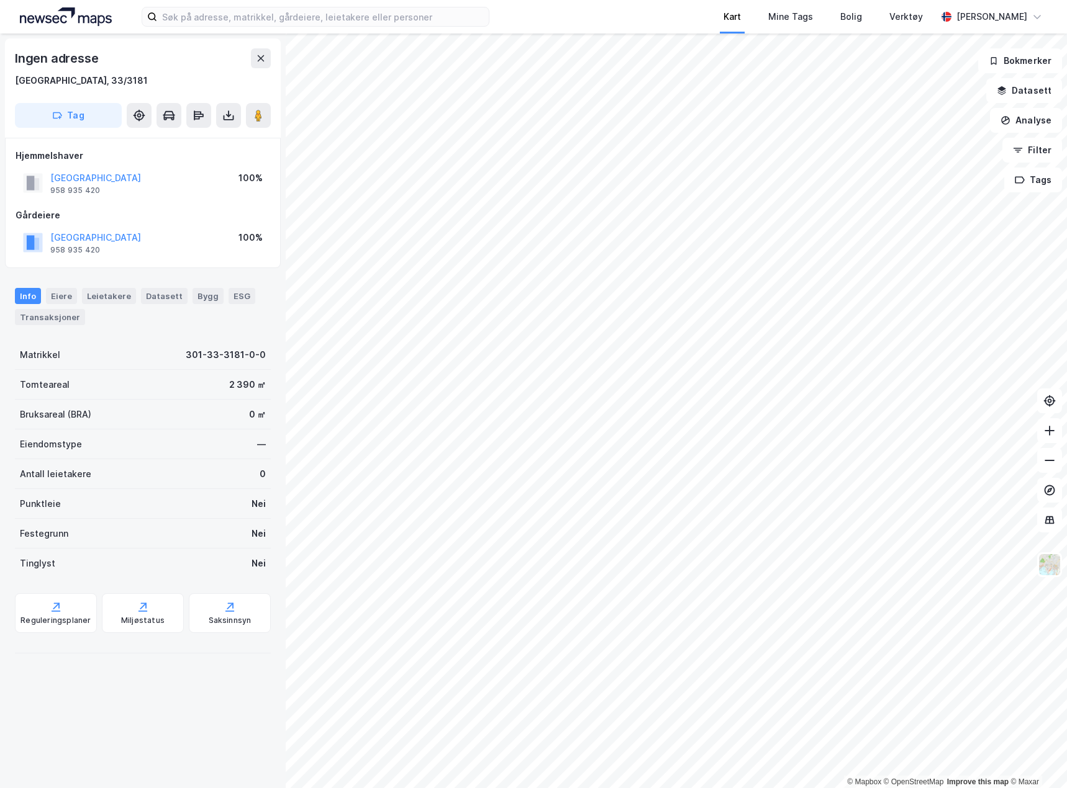  What do you see at coordinates (230, 621) in the screenshot?
I see `div: Saksinnsyn` at bounding box center [230, 621].